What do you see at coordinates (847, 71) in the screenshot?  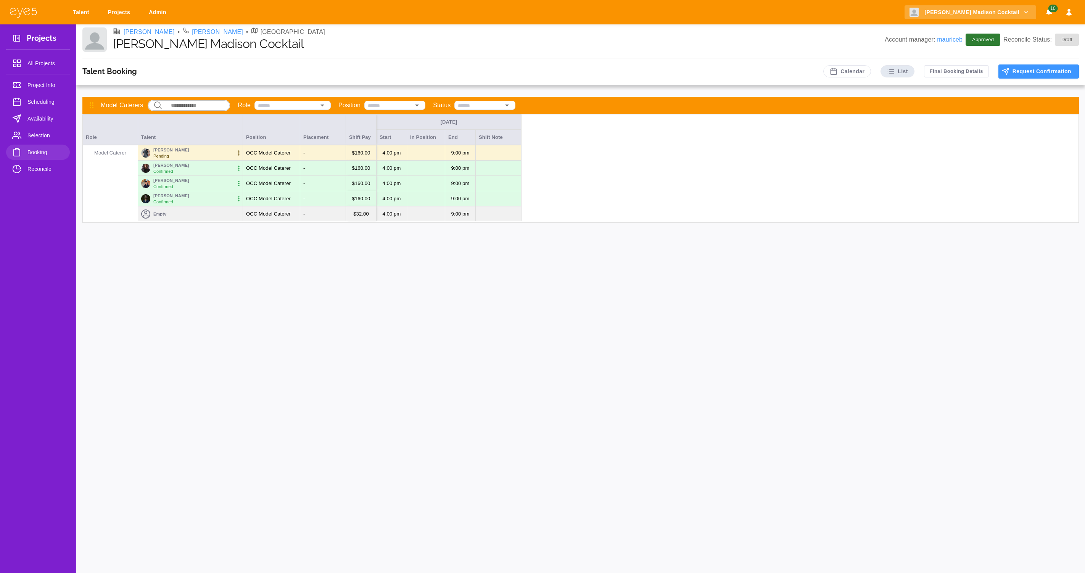 I see `button: Calendar` at bounding box center [847, 71].